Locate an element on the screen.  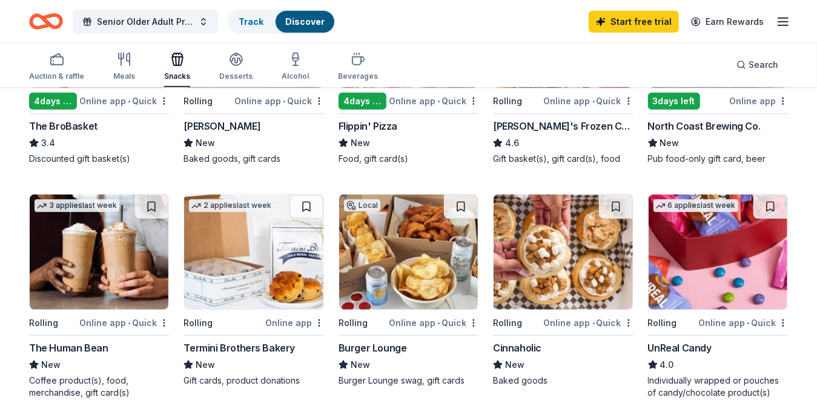
div: 6 applies last week is located at coordinates (696, 205).